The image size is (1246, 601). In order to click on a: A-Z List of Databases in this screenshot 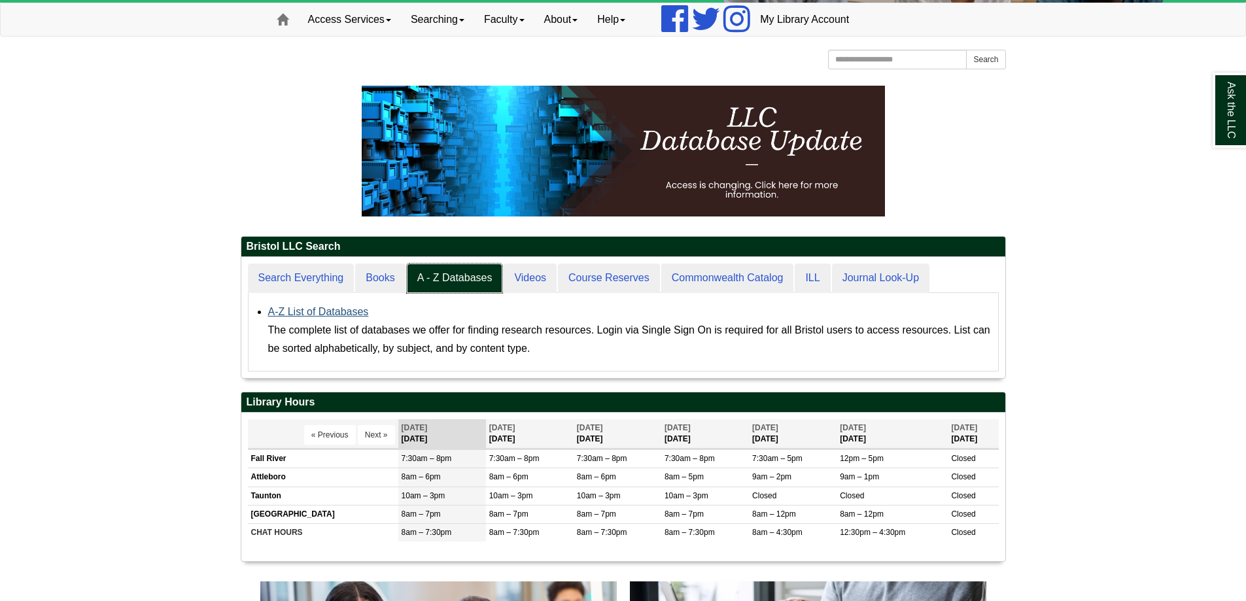, I will do `click(319, 311)`.